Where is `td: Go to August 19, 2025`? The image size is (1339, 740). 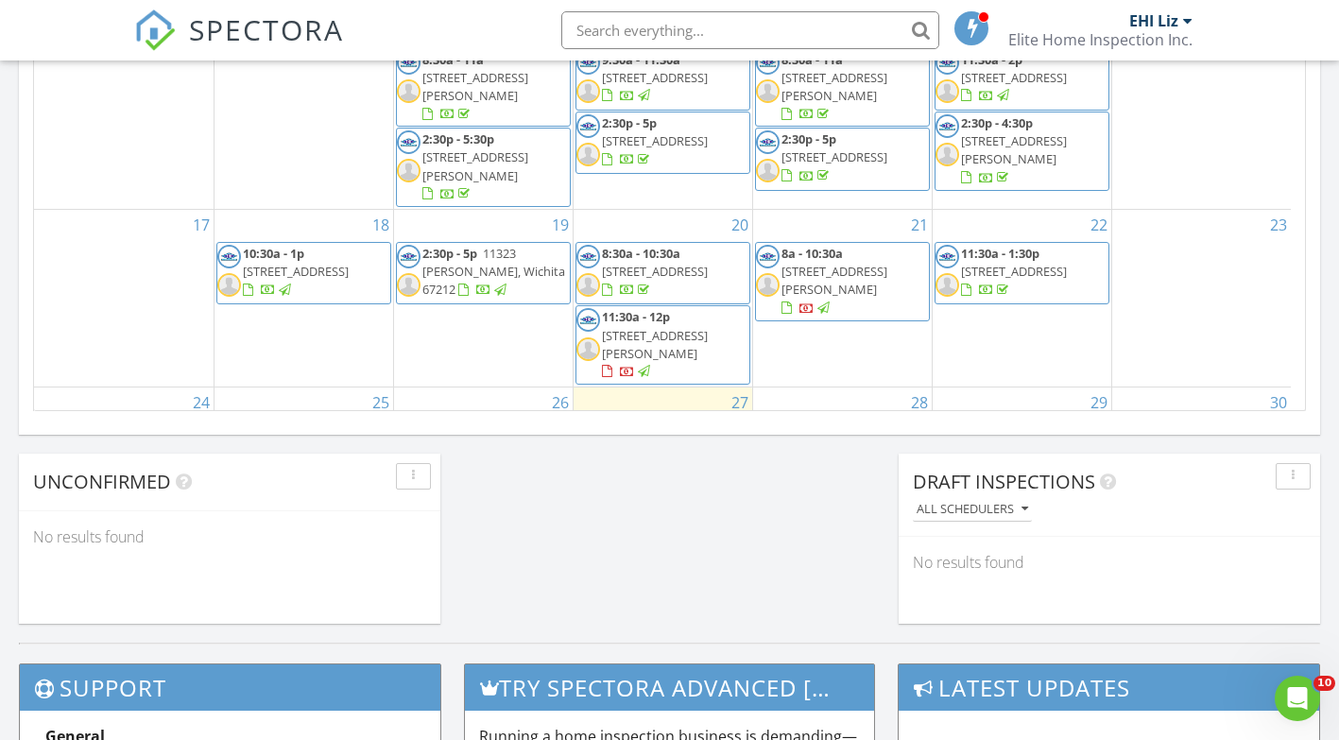
td: Go to August 19, 2025 is located at coordinates (483, 298).